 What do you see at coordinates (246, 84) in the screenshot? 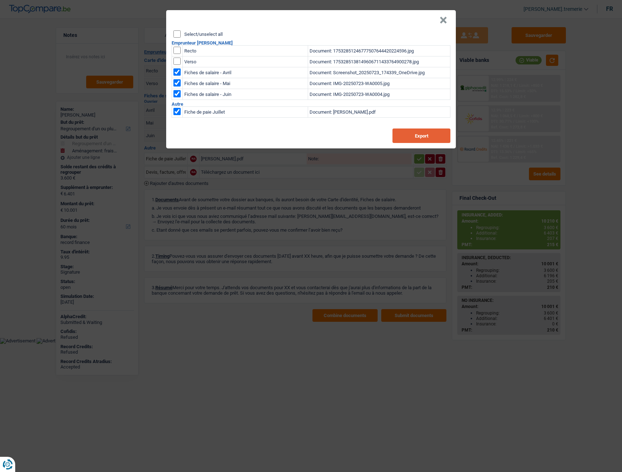
I see `td: Fiches de salaire - Mai` at bounding box center [246, 84].